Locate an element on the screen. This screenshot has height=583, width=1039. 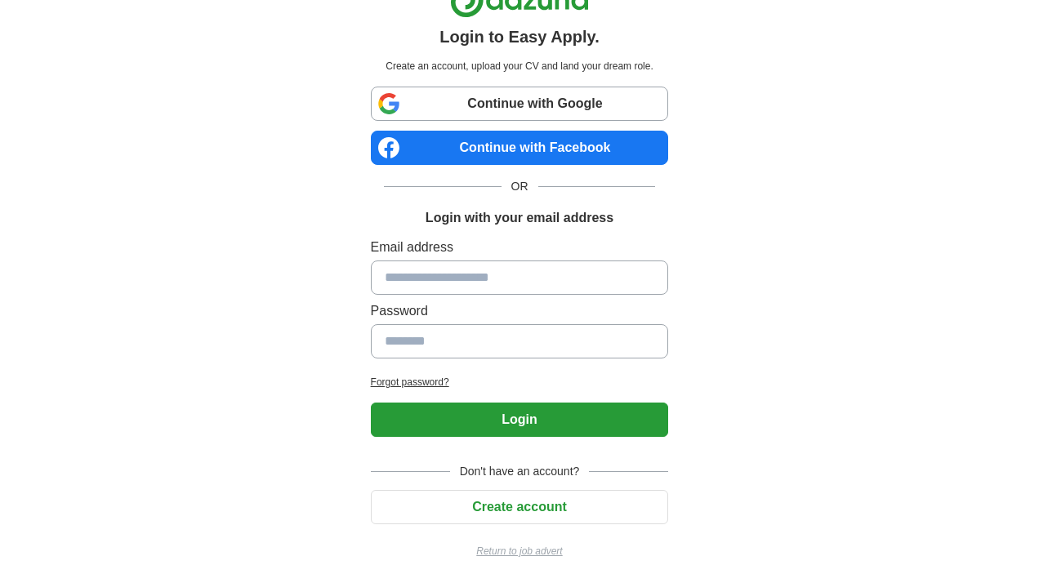
label: Email address is located at coordinates (519, 247).